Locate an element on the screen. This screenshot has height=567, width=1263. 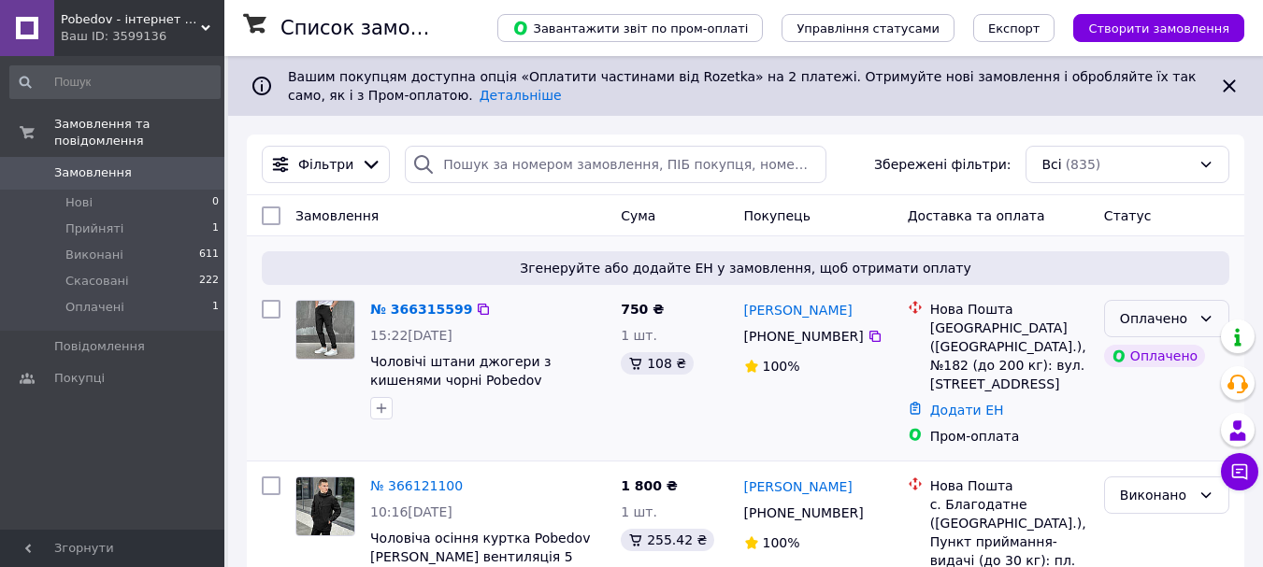
div: Виконано is located at coordinates (1156, 495).